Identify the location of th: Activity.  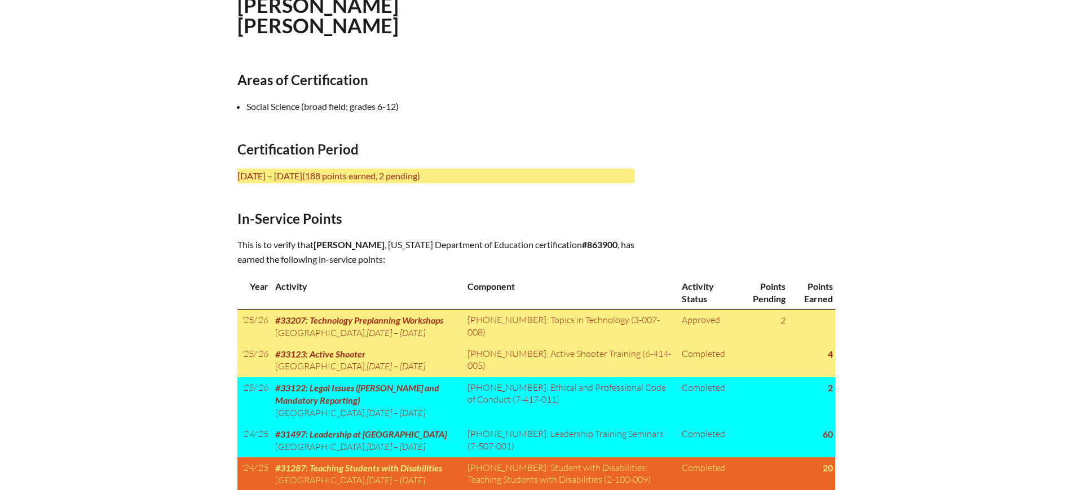
(367, 292).